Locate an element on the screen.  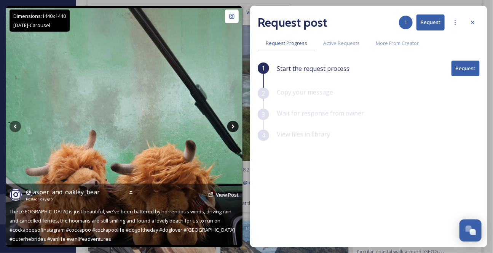
span: View Post is located at coordinates (227, 194).